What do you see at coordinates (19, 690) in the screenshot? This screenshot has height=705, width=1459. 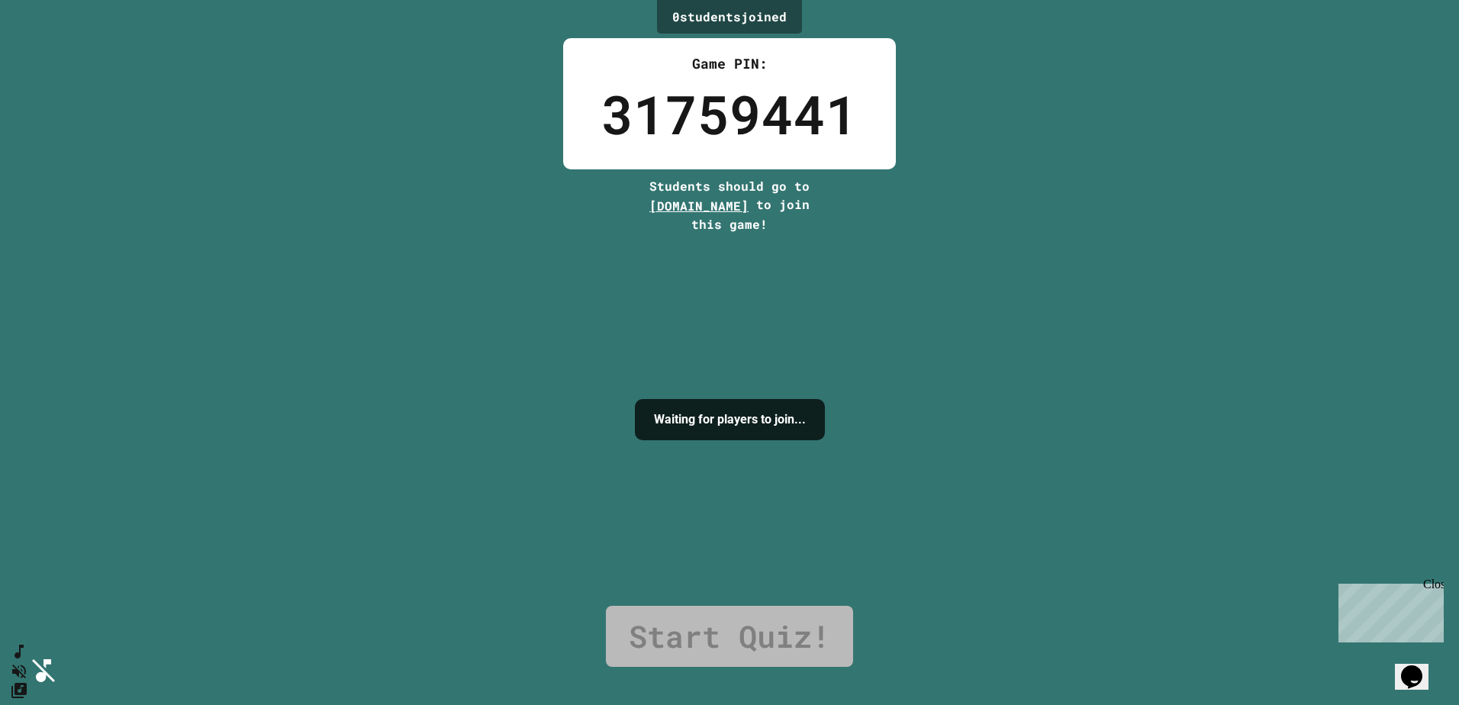 I see `button: Change Music` at bounding box center [19, 690].